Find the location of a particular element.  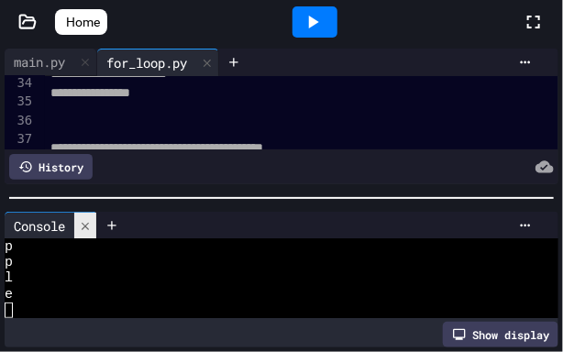

div: History is located at coordinates (50, 167).